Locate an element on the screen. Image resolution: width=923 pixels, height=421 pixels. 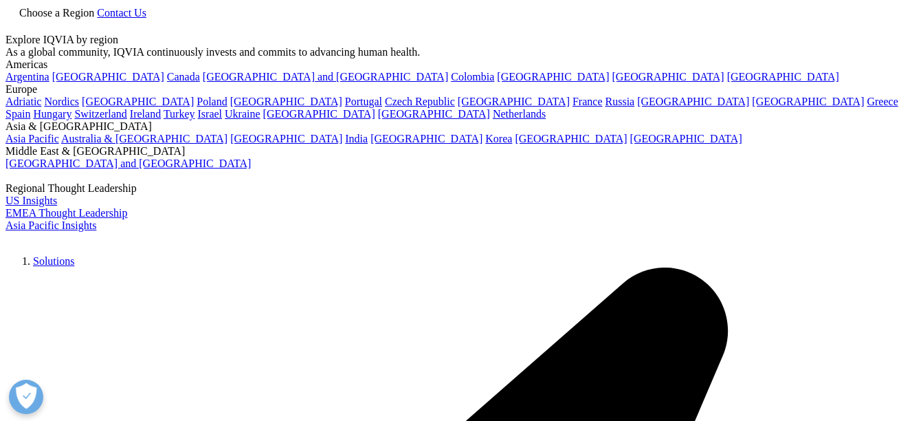
a: India is located at coordinates (356, 138).